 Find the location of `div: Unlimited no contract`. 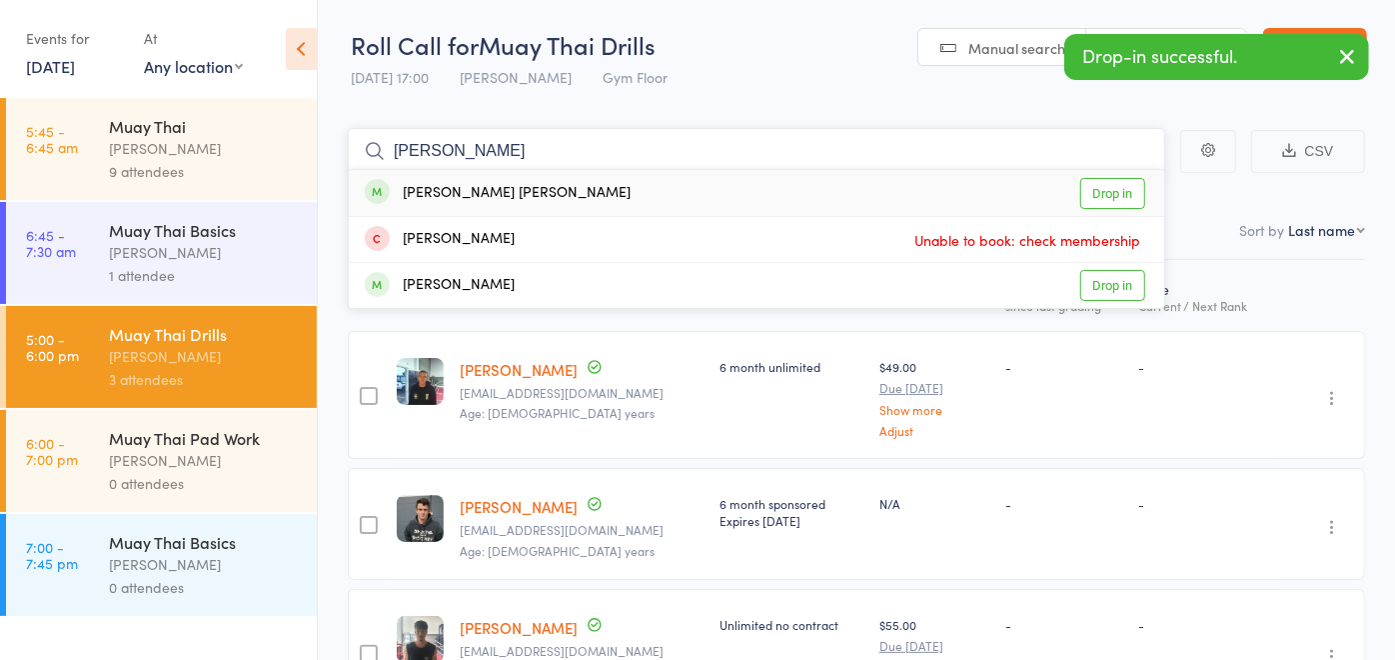

div: Unlimited no contract is located at coordinates (792, 624).